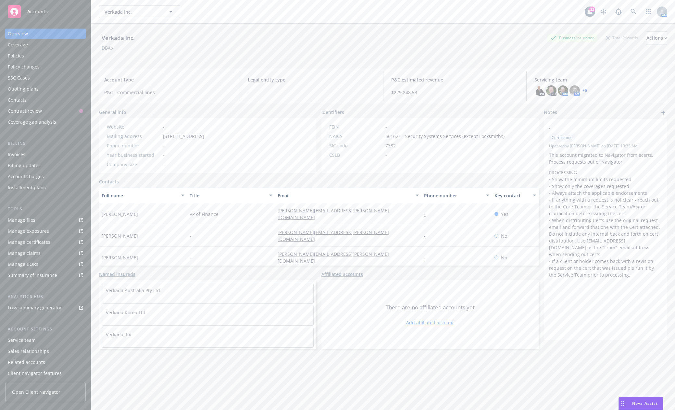 The image size is (675, 410). What do you see at coordinates (356, 136) in the screenshot?
I see `div: NAICS` at bounding box center [356, 136].